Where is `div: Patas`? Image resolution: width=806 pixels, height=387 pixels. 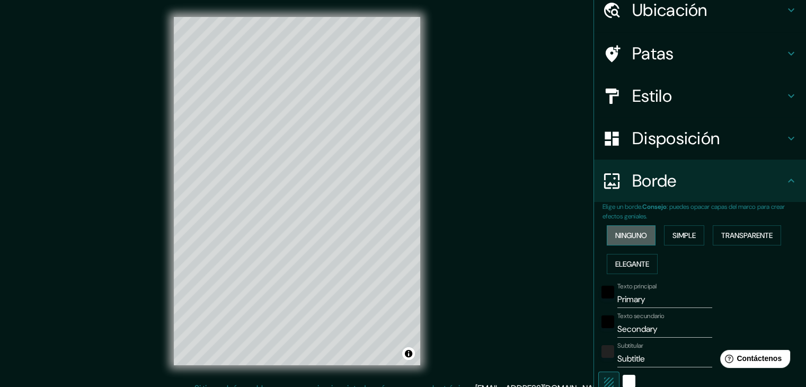
div: Patas is located at coordinates (700, 53).